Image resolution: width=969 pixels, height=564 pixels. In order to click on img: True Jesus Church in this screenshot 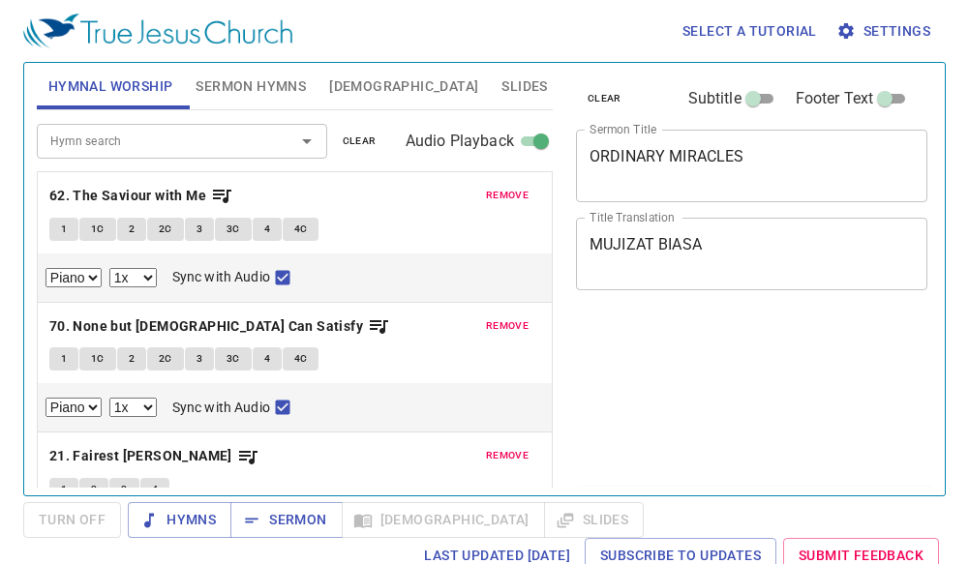, I will do `click(158, 31)`.